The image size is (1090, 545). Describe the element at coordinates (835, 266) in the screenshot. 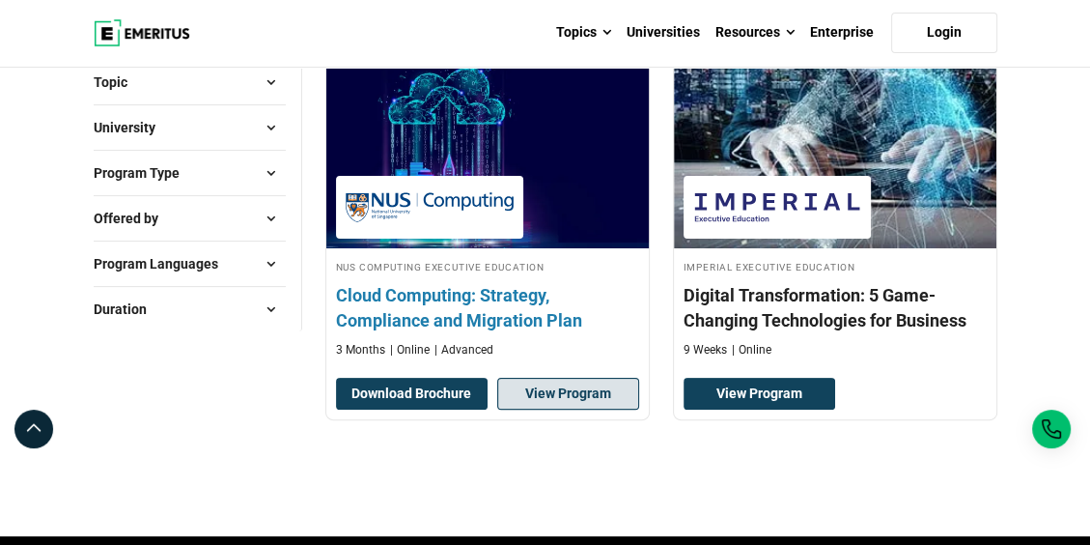

I see `h4: Imperial Executive Education` at that location.